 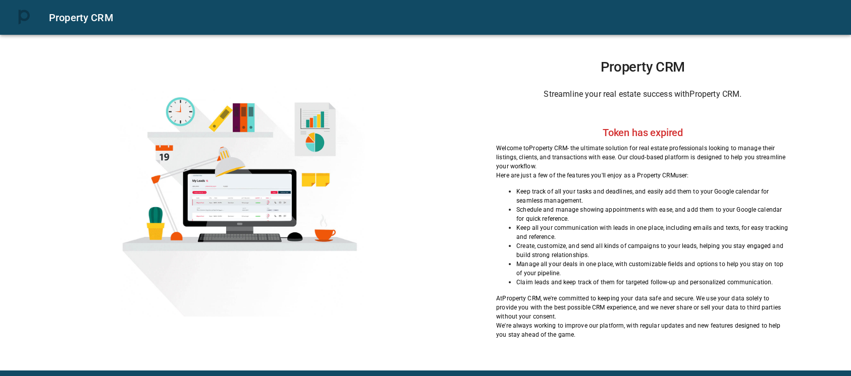 I want to click on h2: Token has expired, so click(x=642, y=133).